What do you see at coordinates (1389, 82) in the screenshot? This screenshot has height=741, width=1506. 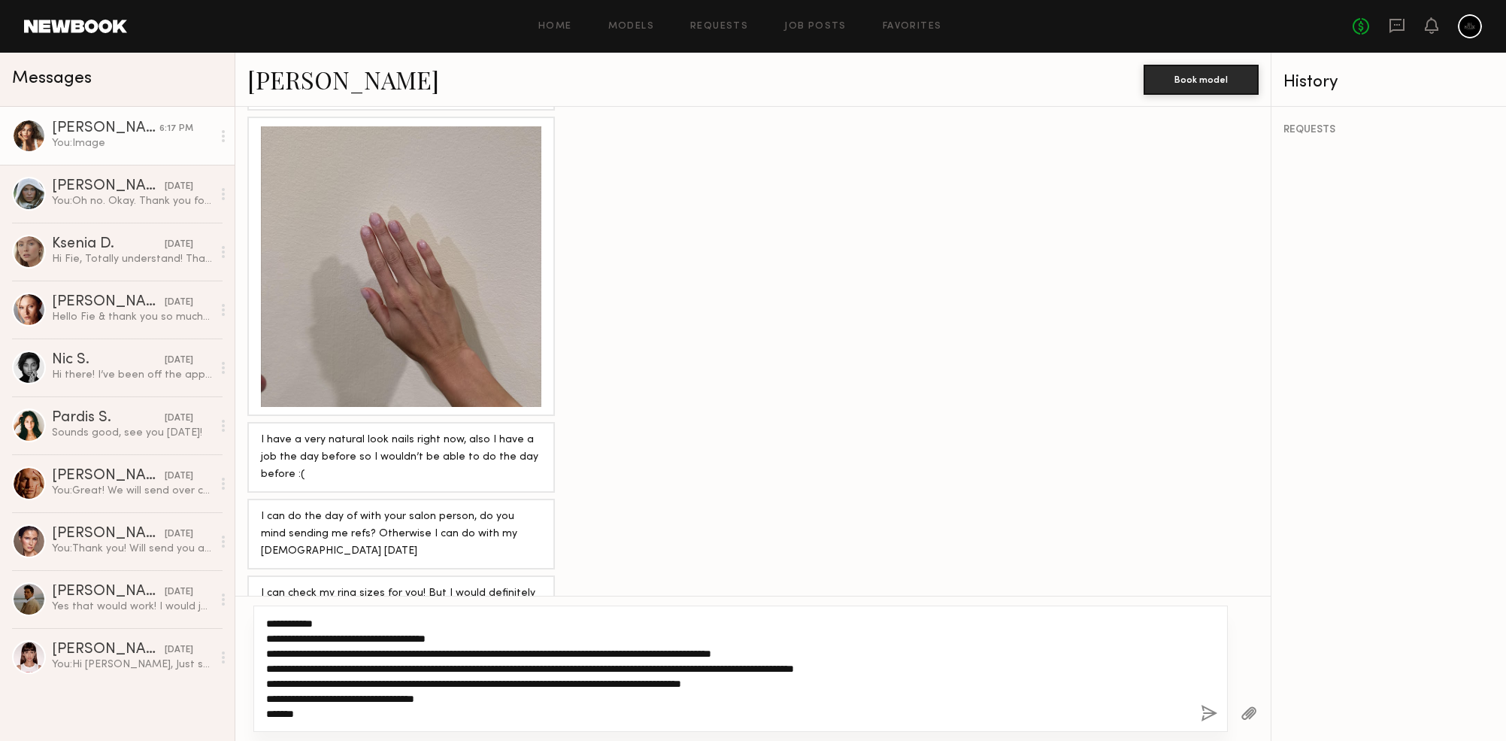 I see `div: History` at bounding box center [1389, 82].